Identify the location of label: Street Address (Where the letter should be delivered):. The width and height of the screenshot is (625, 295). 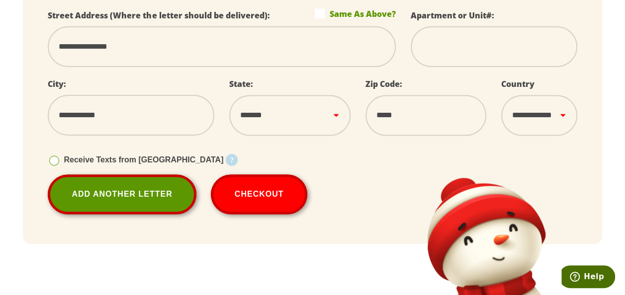
(159, 15).